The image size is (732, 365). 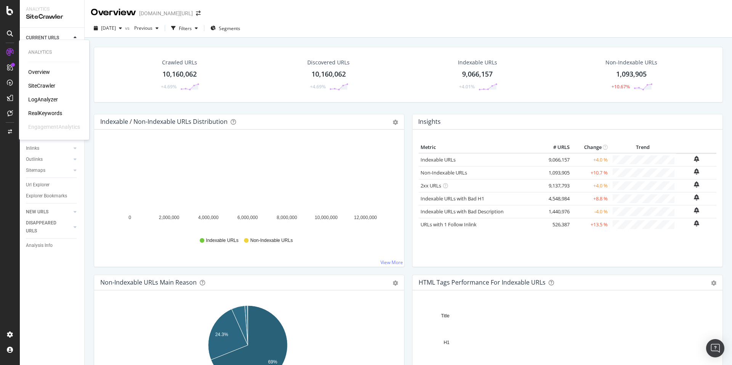 I want to click on a: LogAnalyzer, so click(x=43, y=100).